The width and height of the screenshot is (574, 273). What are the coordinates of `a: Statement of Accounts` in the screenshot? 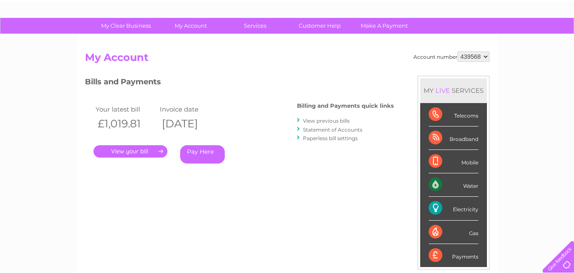 It's located at (333, 129).